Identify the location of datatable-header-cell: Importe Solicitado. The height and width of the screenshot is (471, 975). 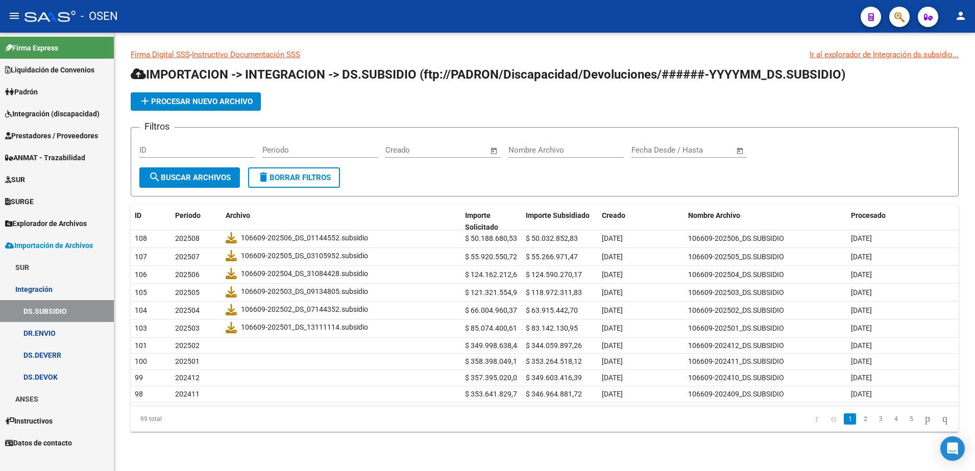
(491, 222).